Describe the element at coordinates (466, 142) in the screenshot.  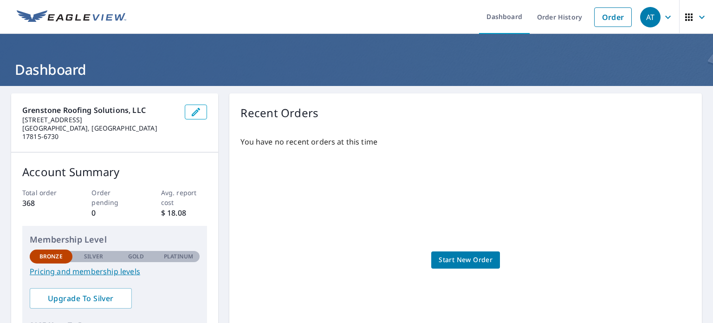
I see `p: You have no recent orders at this time` at that location.